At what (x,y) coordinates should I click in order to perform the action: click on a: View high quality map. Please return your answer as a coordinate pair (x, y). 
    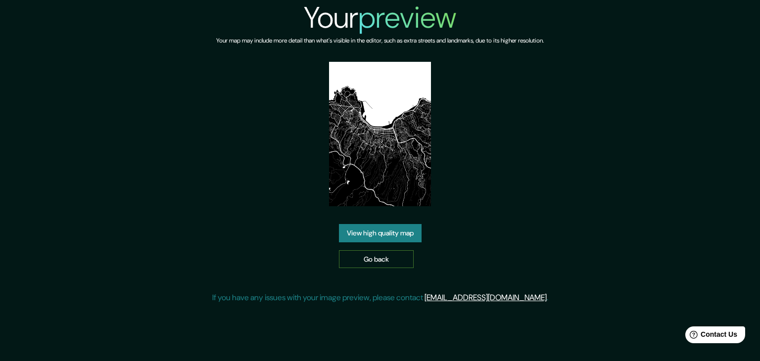
    Looking at the image, I should click on (380, 233).